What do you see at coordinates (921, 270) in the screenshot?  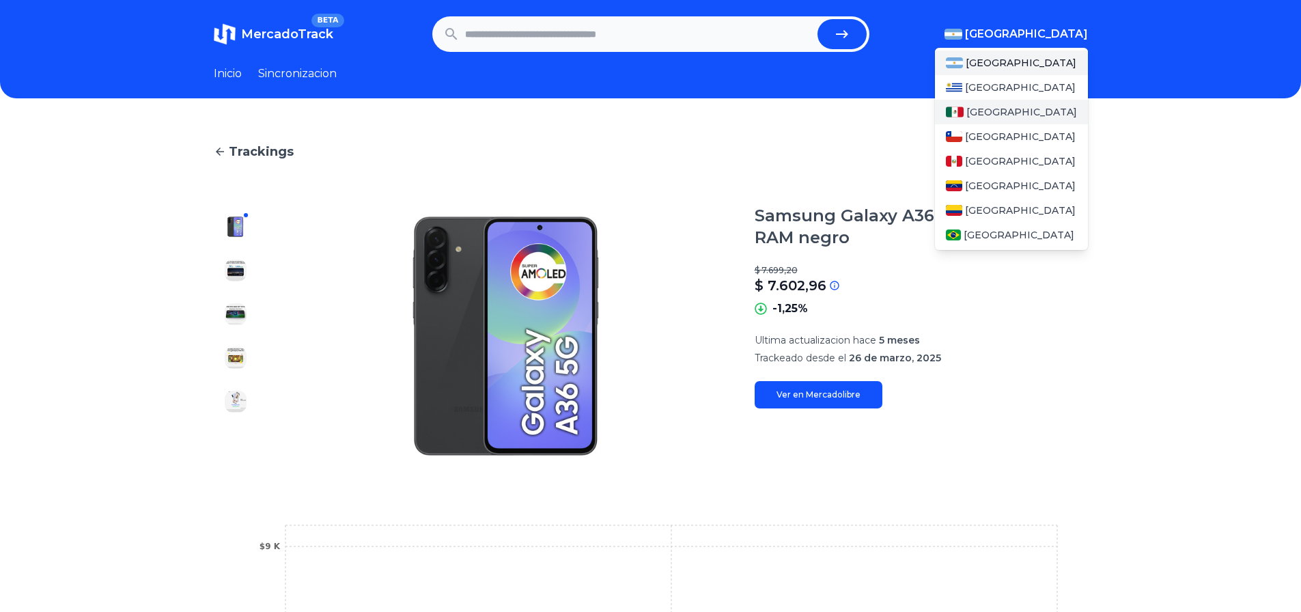 I see `p: $ 7.699,20` at bounding box center [921, 270].